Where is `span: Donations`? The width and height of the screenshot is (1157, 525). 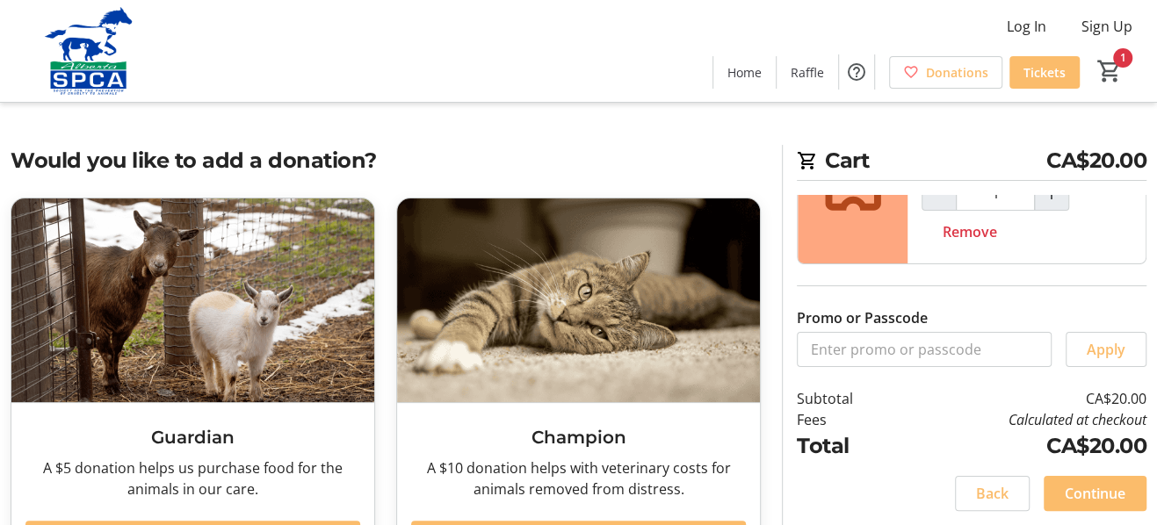
span: Donations is located at coordinates (956, 72).